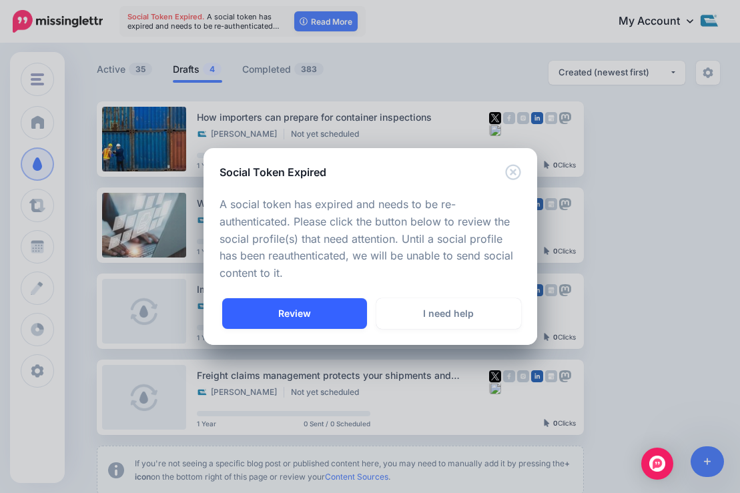 The height and width of the screenshot is (493, 740). What do you see at coordinates (449, 314) in the screenshot?
I see `a: I need help` at bounding box center [449, 314].